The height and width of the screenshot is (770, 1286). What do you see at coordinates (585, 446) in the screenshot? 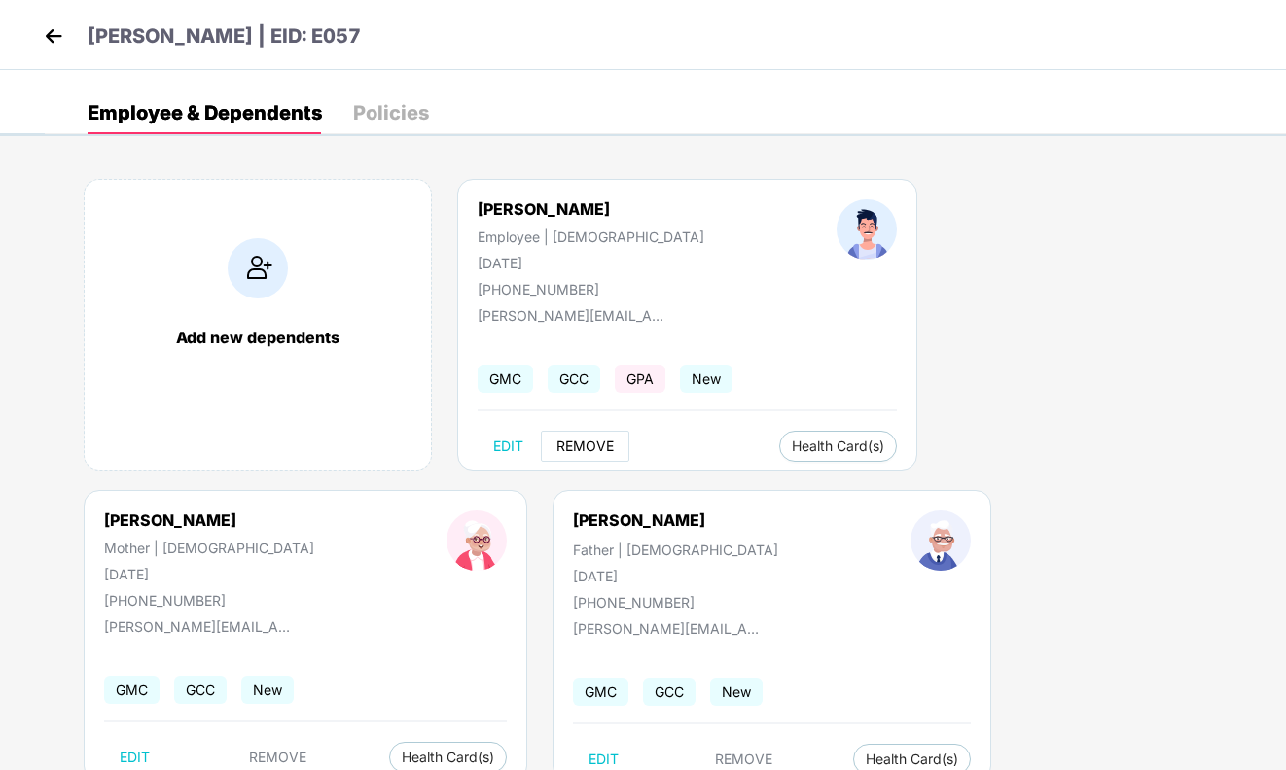
I see `button: REMOVE` at bounding box center [585, 446].